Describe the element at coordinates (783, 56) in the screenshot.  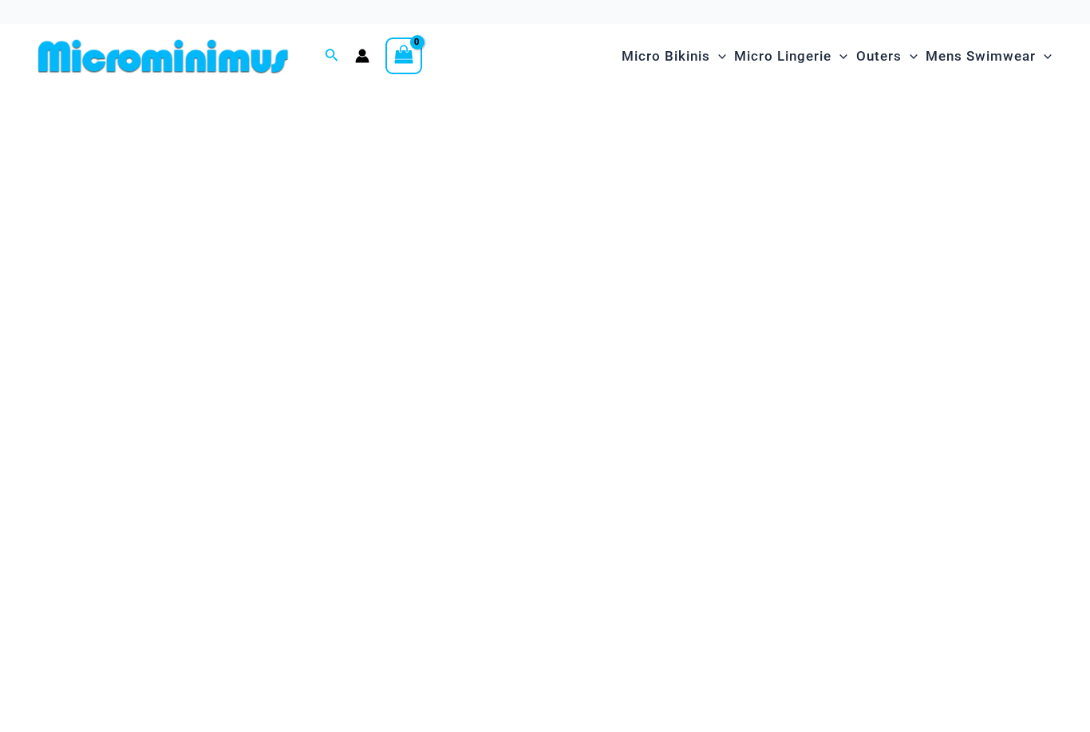
I see `span: Micro Lingerie` at that location.